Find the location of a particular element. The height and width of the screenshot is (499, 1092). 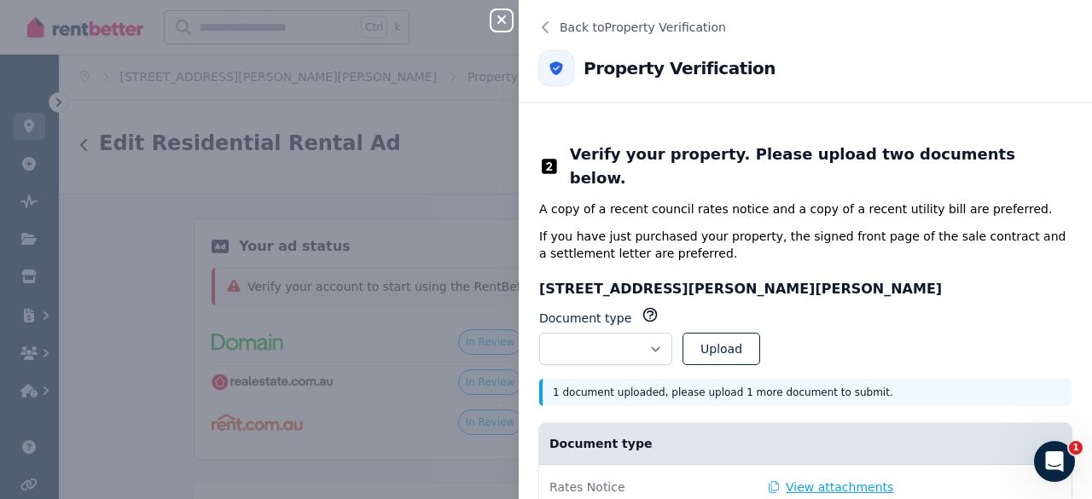

button: View attachments is located at coordinates (831, 487).